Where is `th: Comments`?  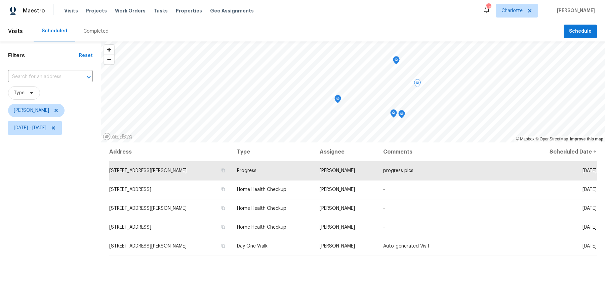
th: Comments is located at coordinates (451, 152).